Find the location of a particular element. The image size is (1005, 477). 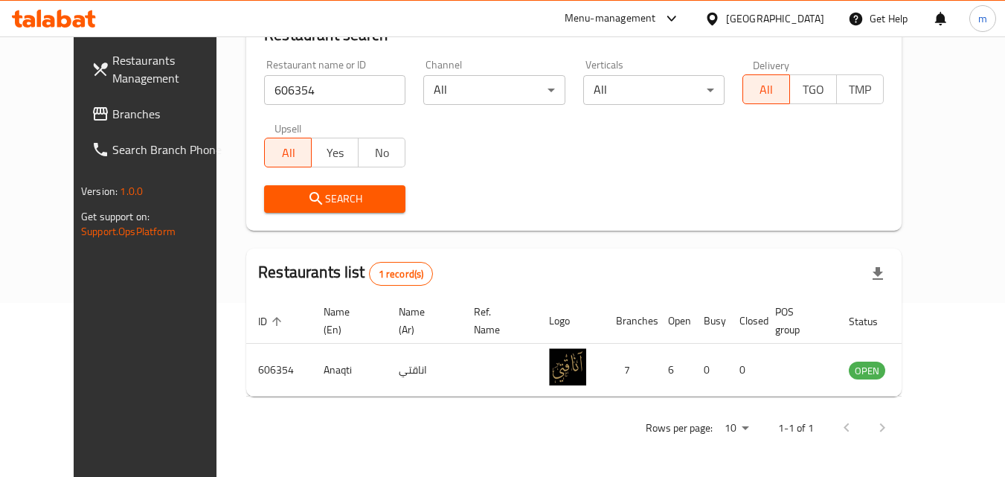

span: TGO is located at coordinates (813, 89).